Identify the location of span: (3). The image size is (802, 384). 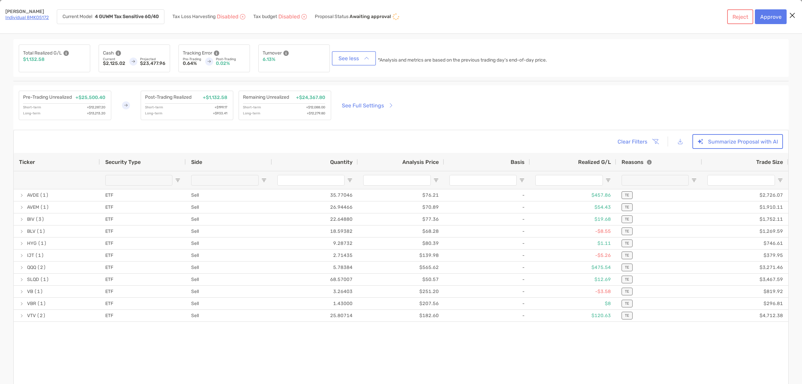
(40, 219).